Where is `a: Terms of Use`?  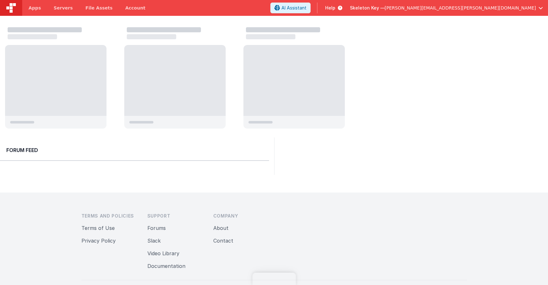
a: Terms of Use is located at coordinates (98, 228).